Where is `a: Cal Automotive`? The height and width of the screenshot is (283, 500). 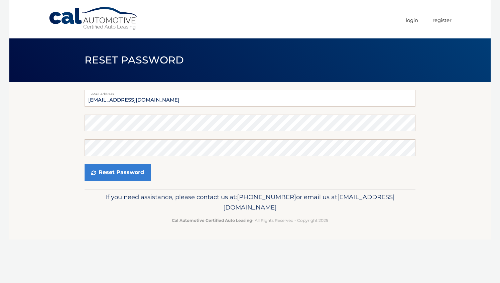
a: Cal Automotive is located at coordinates (94, 18).